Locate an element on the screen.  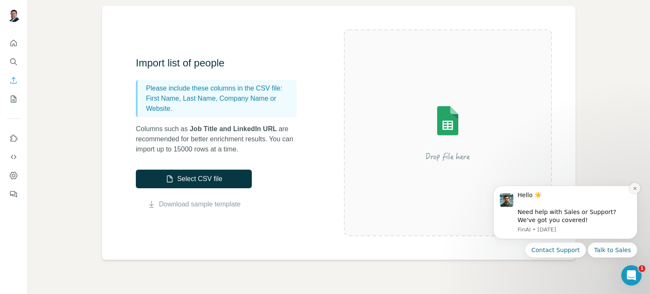
button: Enrich CSV is located at coordinates (14, 80).